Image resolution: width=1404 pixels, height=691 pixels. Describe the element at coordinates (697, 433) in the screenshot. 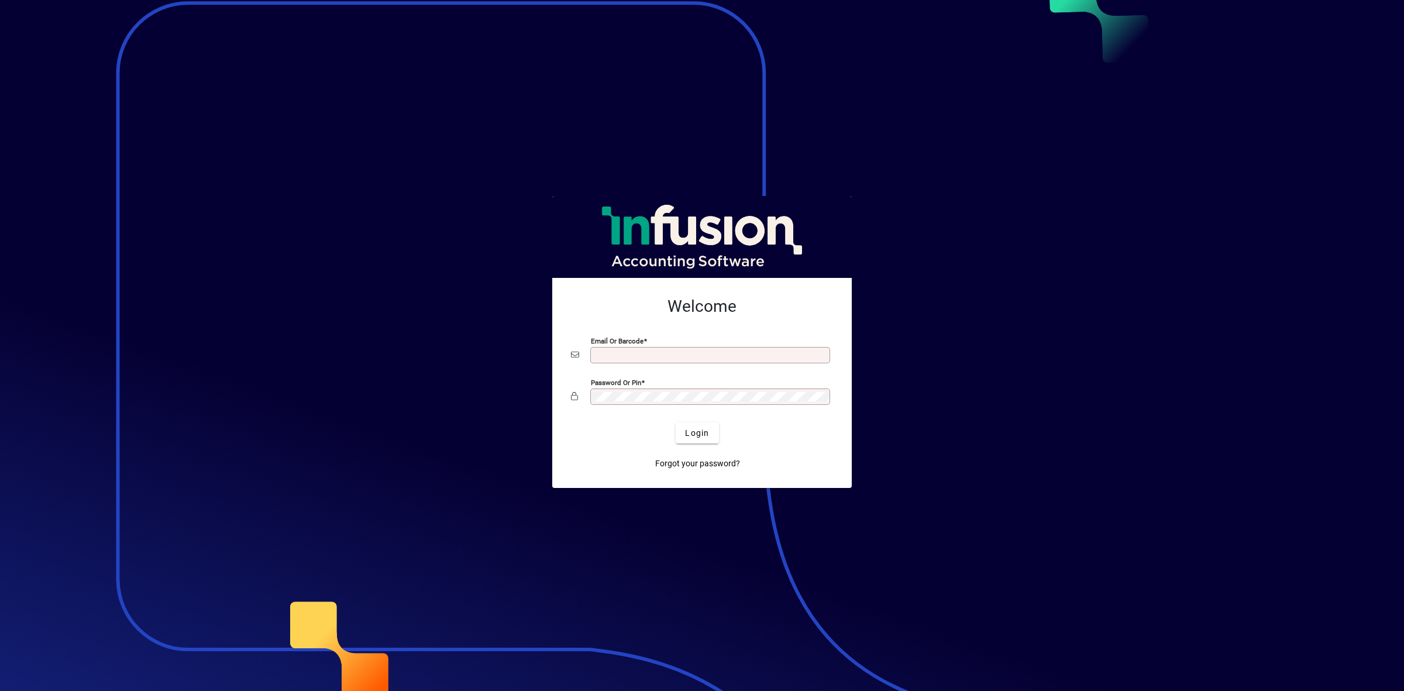

I see `span: Login` at that location.